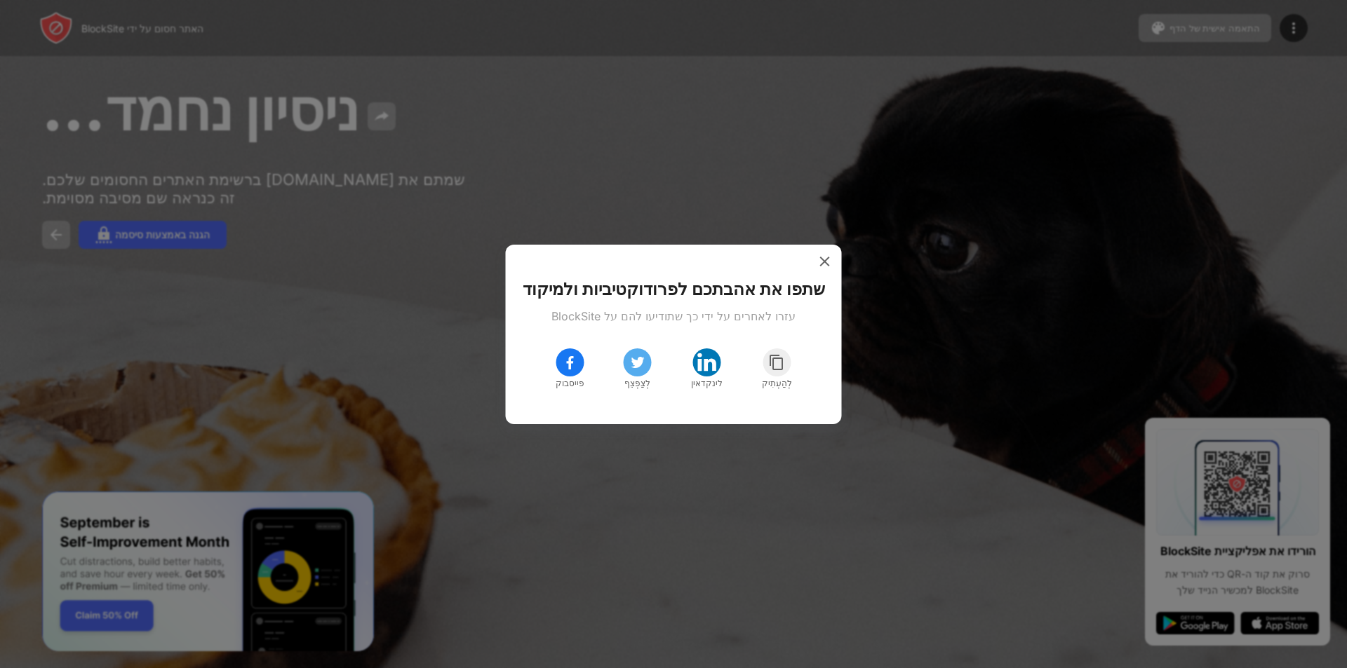 The image size is (1347, 668). Describe the element at coordinates (673, 316) in the screenshot. I see `font: עזרו לאחרים על ידי כך שתודיעו להם על BlockSite` at that location.